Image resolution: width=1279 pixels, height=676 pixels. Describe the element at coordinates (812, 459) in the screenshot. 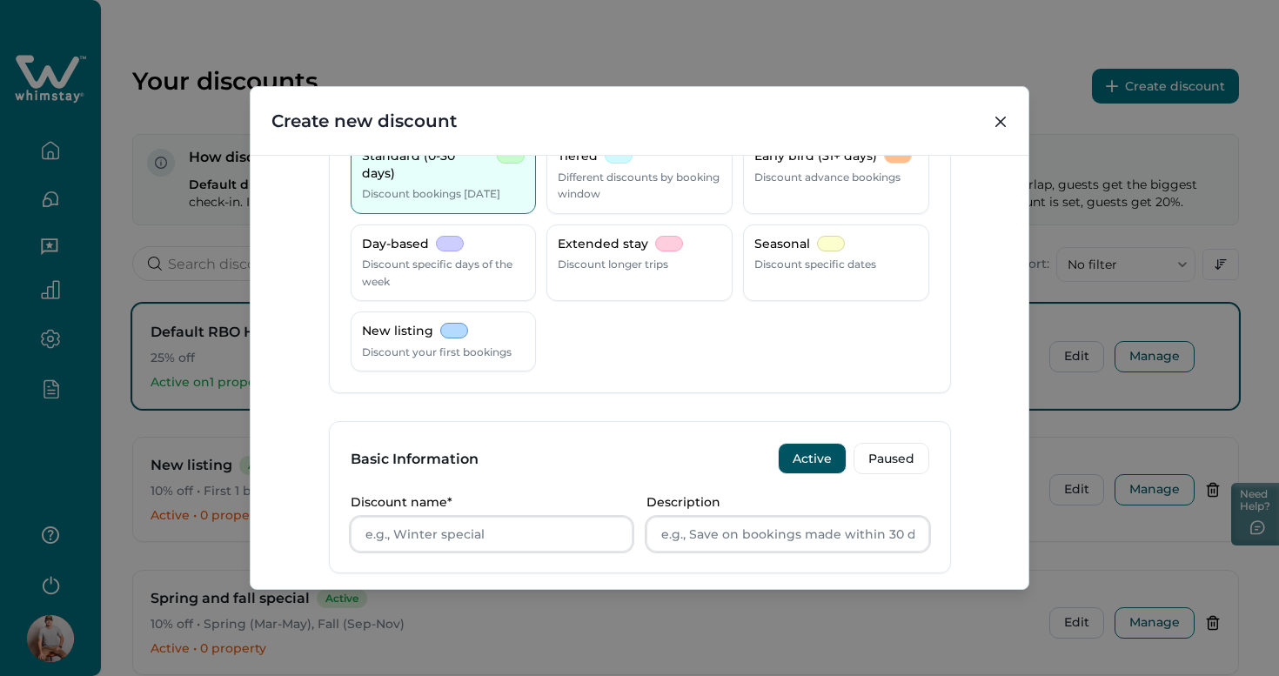

I see `button: Active` at that location.